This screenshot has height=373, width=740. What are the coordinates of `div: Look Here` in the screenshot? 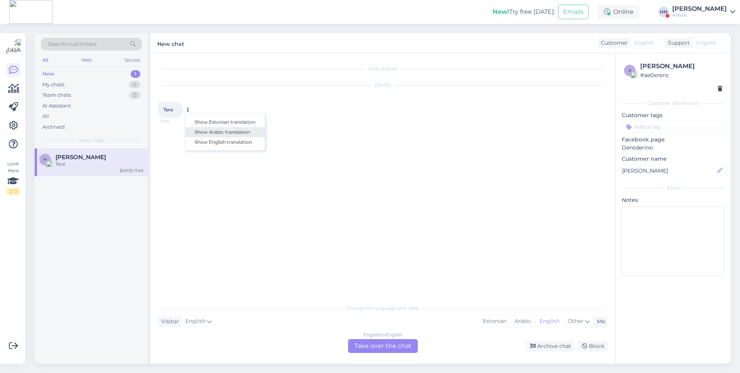 It's located at (13, 178).